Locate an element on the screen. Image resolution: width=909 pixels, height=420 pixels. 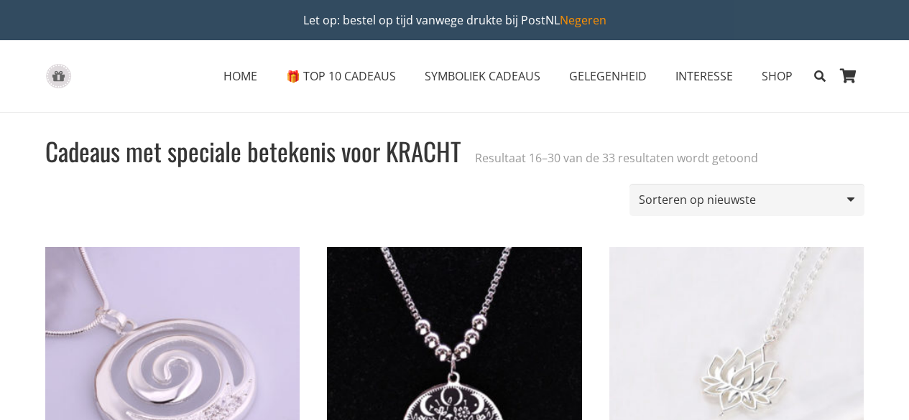
span: 🎁 TOP 10 CADEAUS is located at coordinates (340, 76).